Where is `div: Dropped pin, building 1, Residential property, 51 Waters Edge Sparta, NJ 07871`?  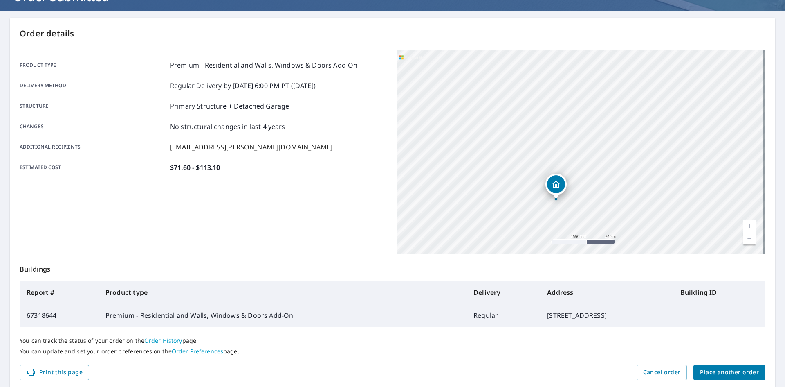
div: Dropped pin, building 1, Residential property, 51 Waters Edge Sparta, NJ 07871 is located at coordinates (556, 186).